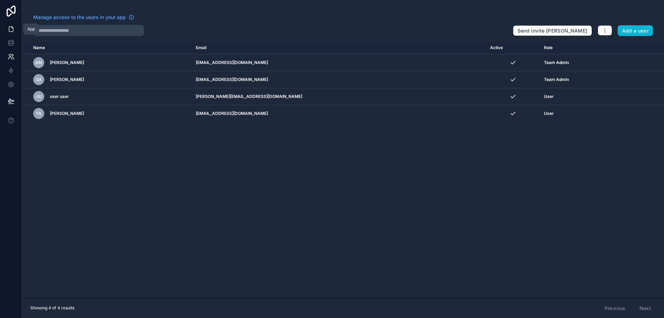 This screenshot has width=664, height=318. What do you see at coordinates (513, 48) in the screenshot?
I see `th: Active` at bounding box center [513, 48].